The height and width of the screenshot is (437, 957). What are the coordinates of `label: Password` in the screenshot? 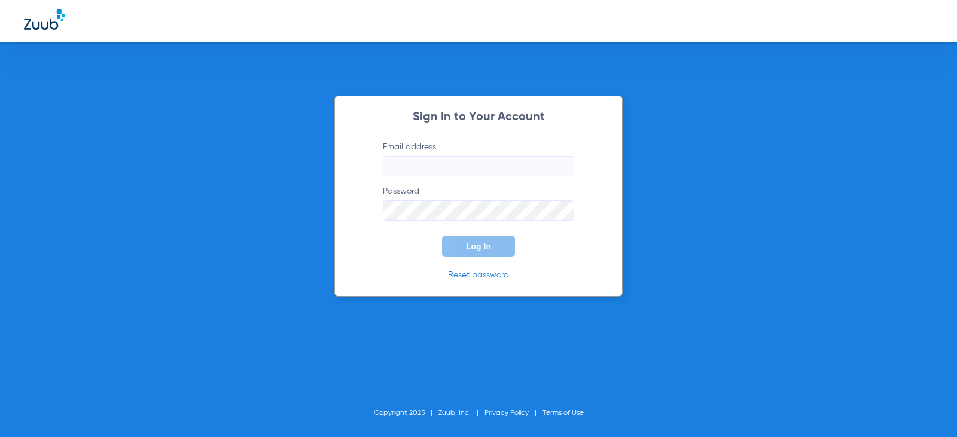 It's located at (479, 203).